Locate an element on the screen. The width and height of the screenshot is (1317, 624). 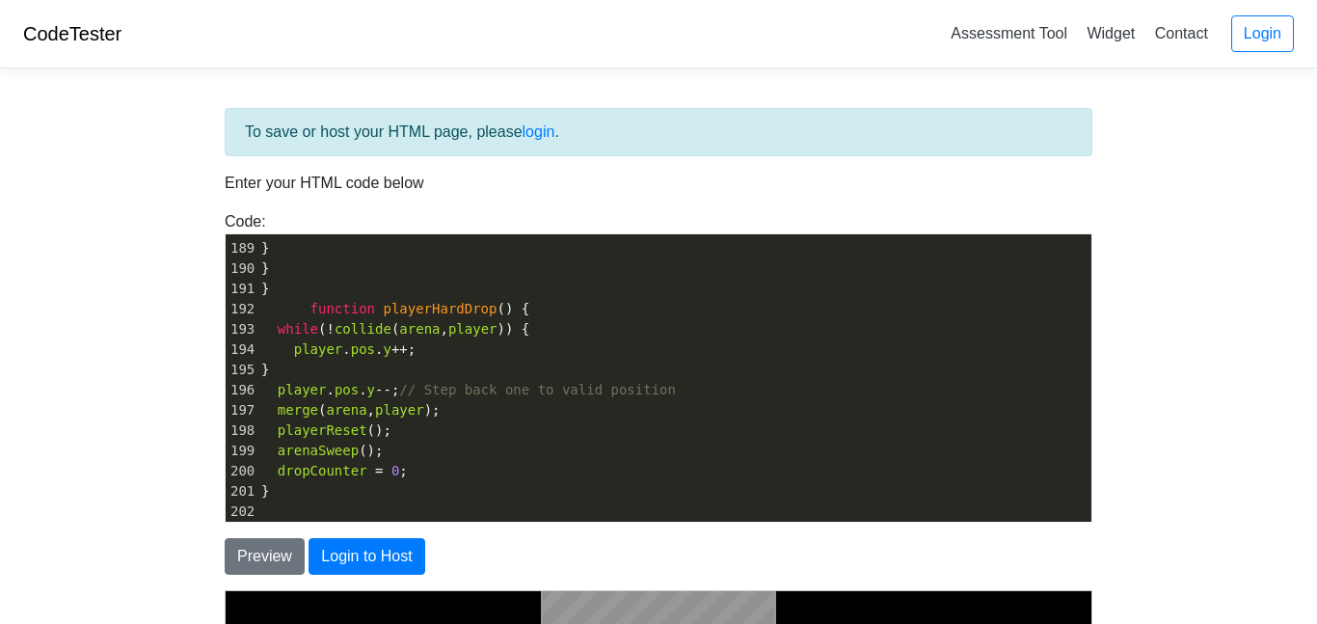
span: playerHardDrop is located at coordinates (440, 309).